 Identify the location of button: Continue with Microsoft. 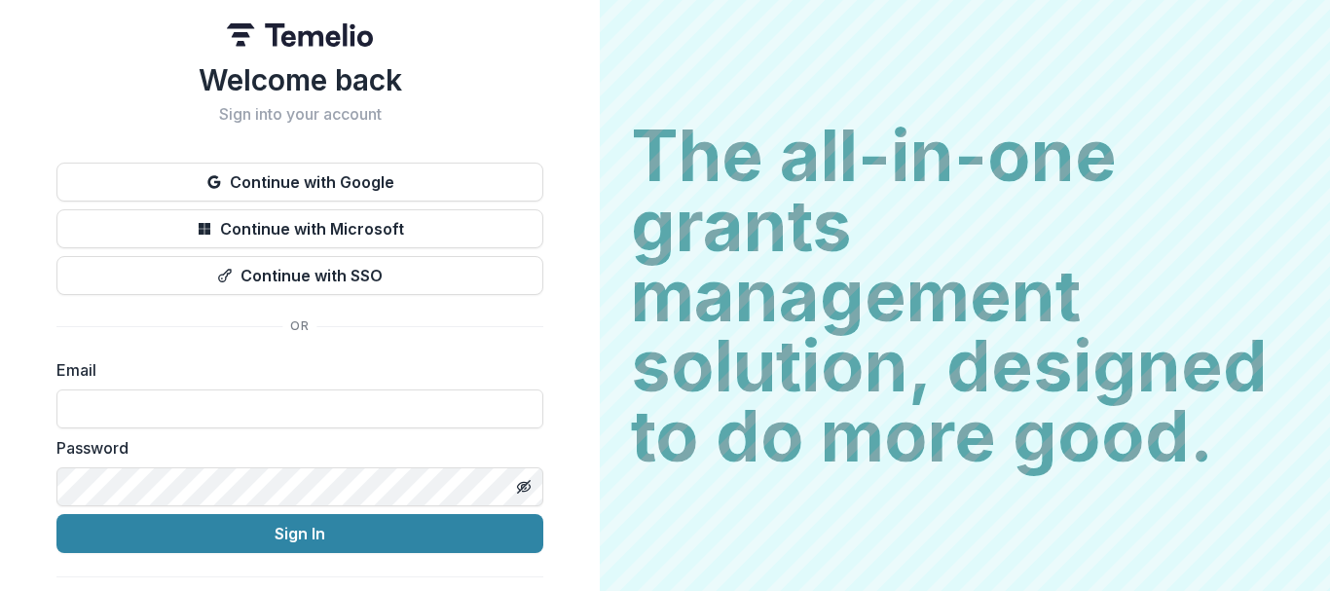
(300, 229).